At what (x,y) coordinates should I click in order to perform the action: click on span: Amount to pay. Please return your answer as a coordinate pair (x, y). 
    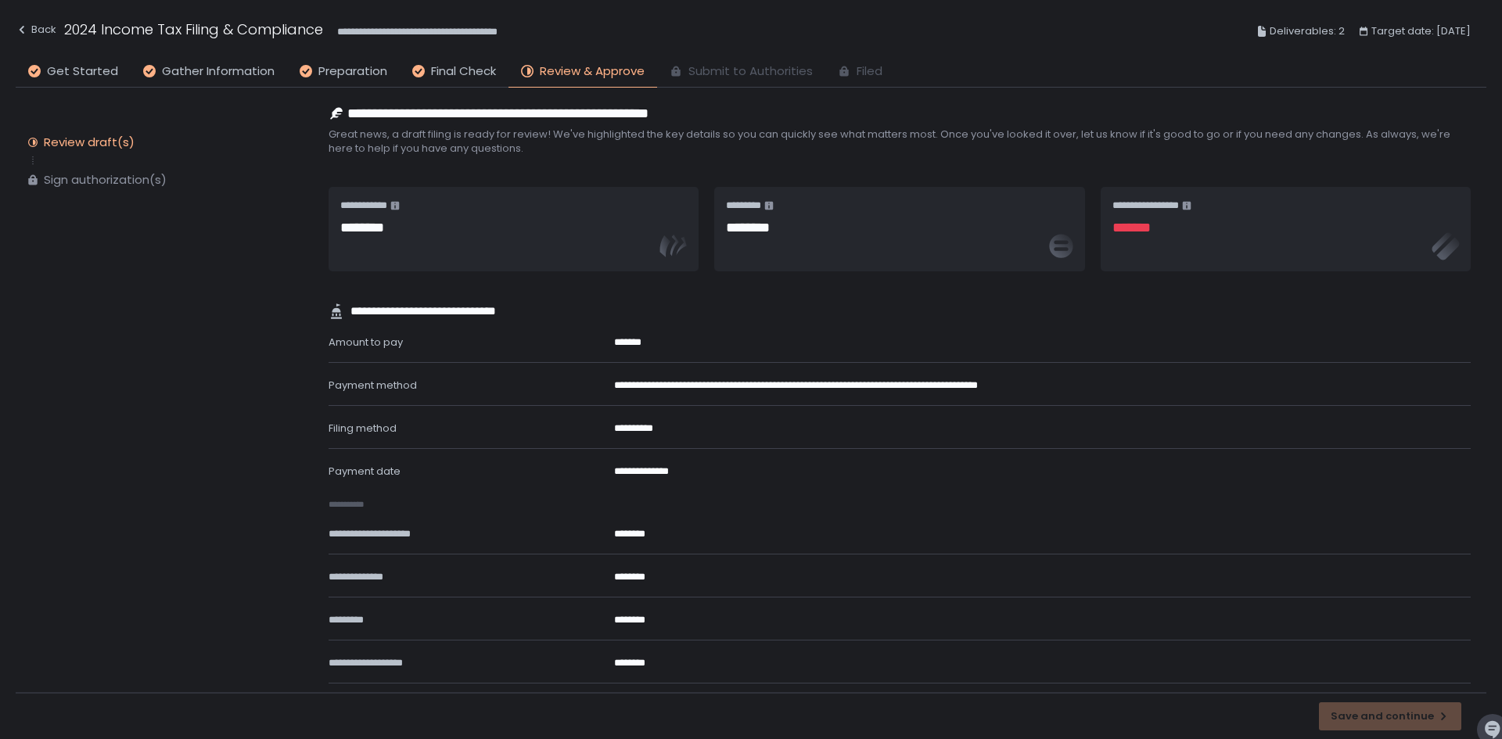
    Looking at the image, I should click on (365, 342).